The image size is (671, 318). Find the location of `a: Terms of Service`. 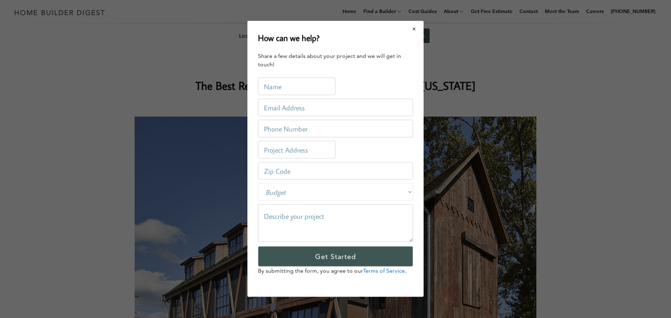

a: Terms of Service is located at coordinates (384, 271).